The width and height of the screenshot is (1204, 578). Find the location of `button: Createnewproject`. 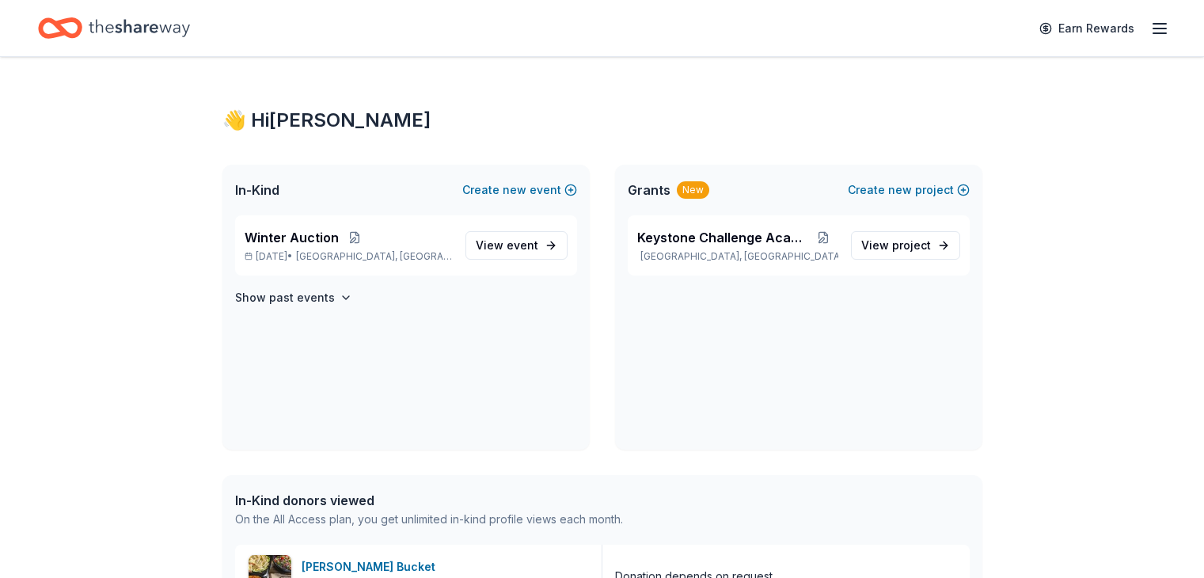

button: Createnewproject is located at coordinates (909, 190).